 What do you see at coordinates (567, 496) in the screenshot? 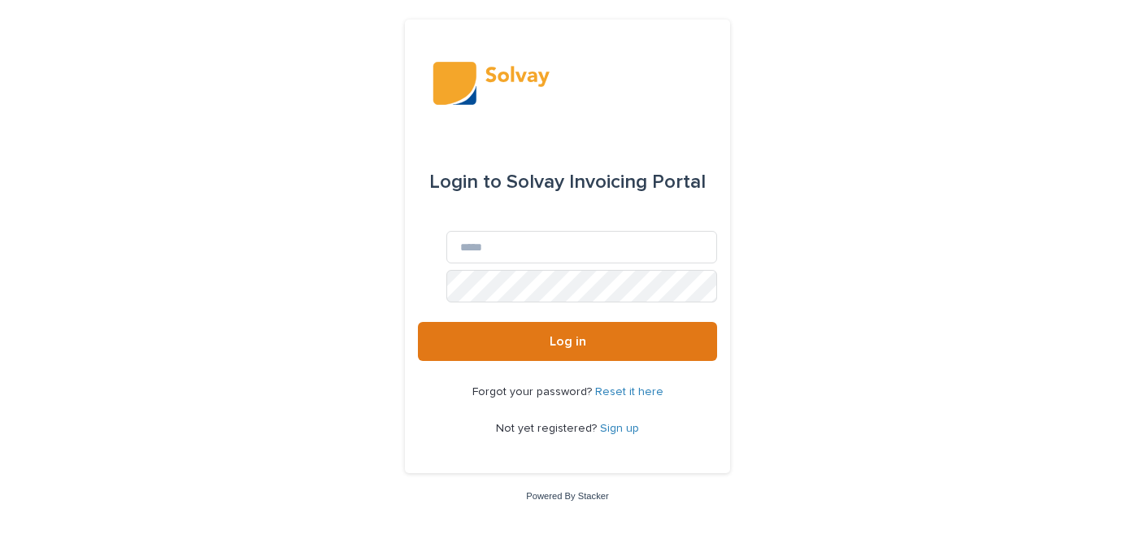
I see `a: Powered By Stacker` at bounding box center [567, 496].